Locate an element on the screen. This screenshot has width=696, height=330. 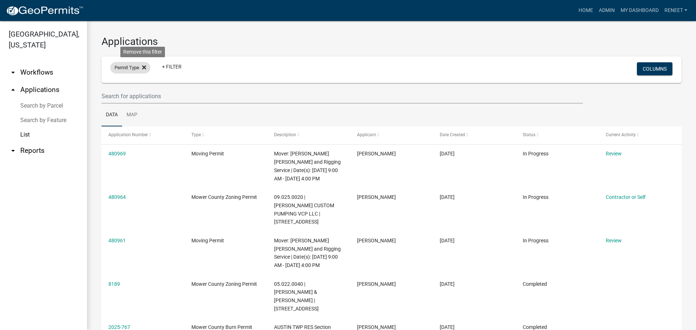
span: 09.025.0020 | VORWERK CUSTOM PUMPING VCP LLC | 79734 115TH ST is located at coordinates (304, 210).